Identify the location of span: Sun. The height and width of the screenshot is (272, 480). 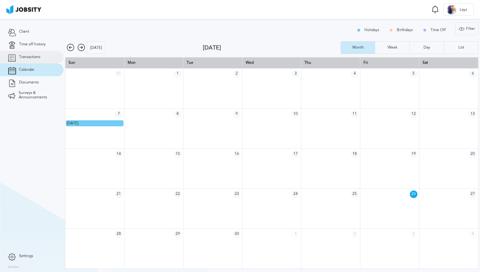
(72, 62).